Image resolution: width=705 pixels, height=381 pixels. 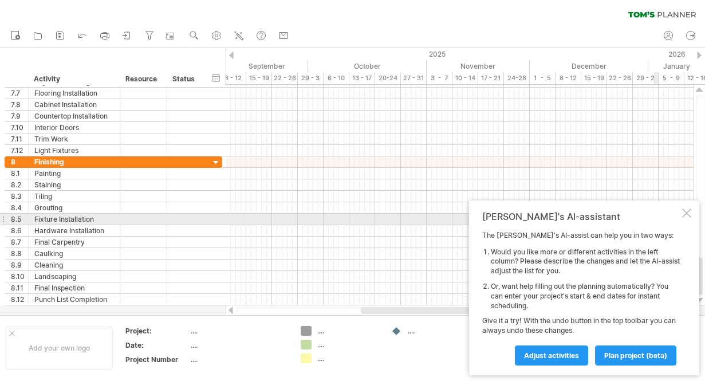 I want to click on div: 13 - 17, so click(x=362, y=78).